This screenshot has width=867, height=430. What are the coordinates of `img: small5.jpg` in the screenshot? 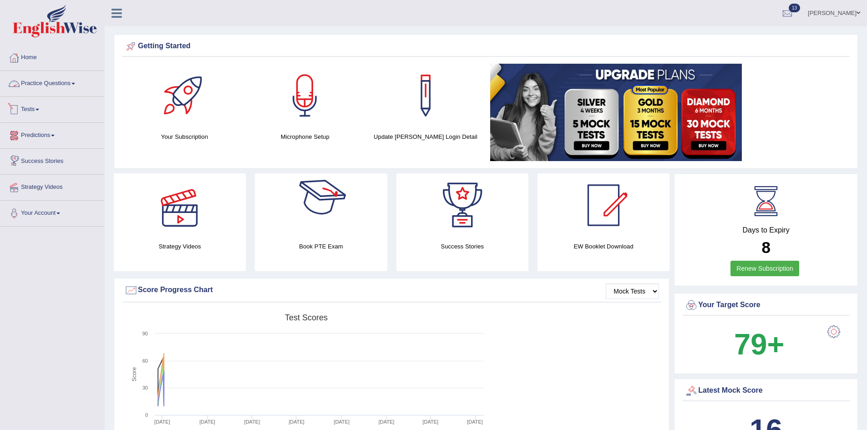 It's located at (616, 112).